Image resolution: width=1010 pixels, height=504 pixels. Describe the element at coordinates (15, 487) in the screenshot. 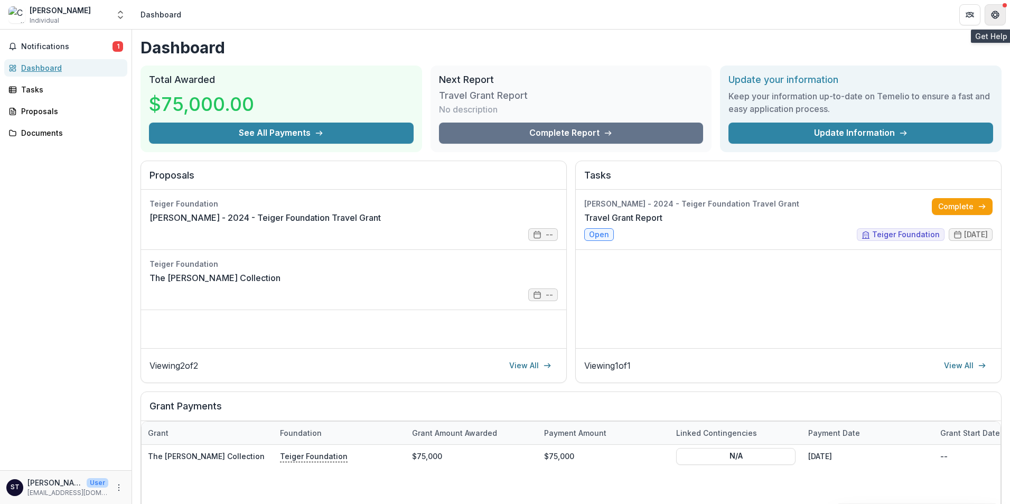

I see `div: Sara Trautman-Yegenoglu` at that location.